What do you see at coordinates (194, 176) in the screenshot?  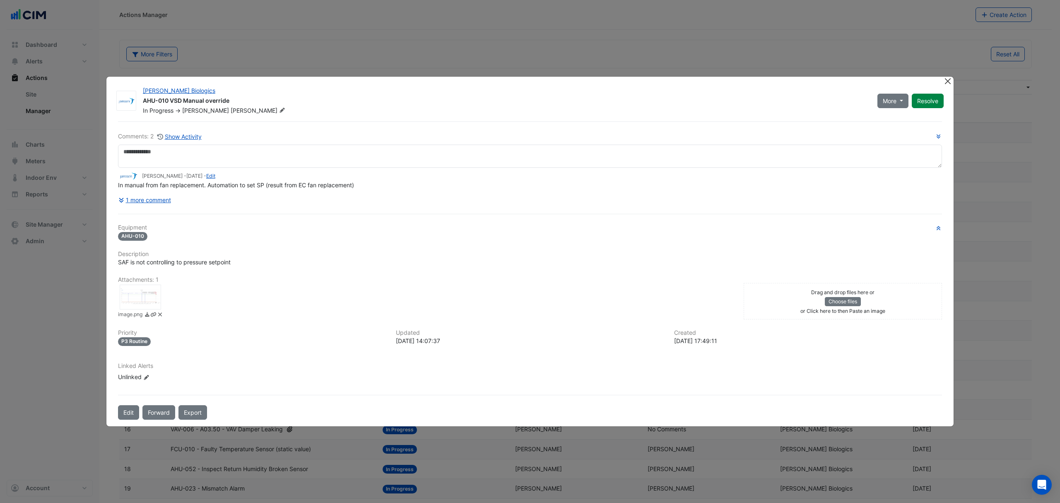 I see `span: 2025-09-09 14:07:37` at bounding box center [194, 176].